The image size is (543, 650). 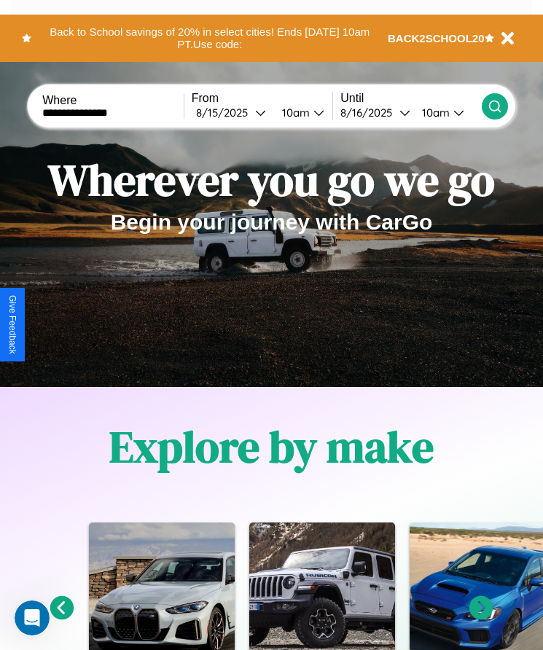 I want to click on label: From, so click(x=262, y=98).